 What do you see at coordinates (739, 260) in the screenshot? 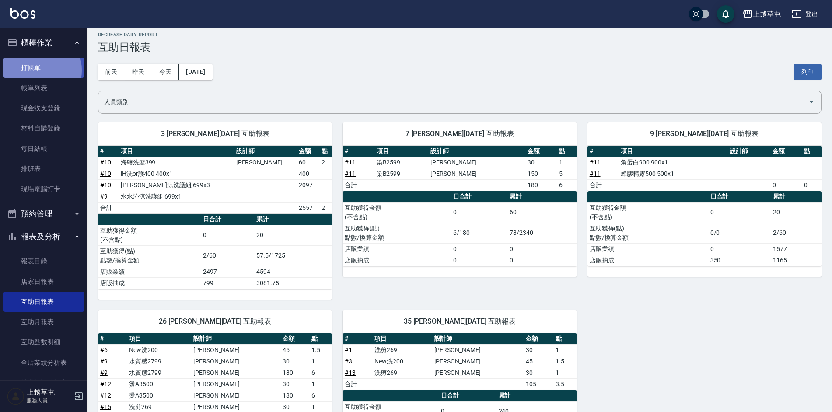
I see `td: 350` at bounding box center [739, 260].